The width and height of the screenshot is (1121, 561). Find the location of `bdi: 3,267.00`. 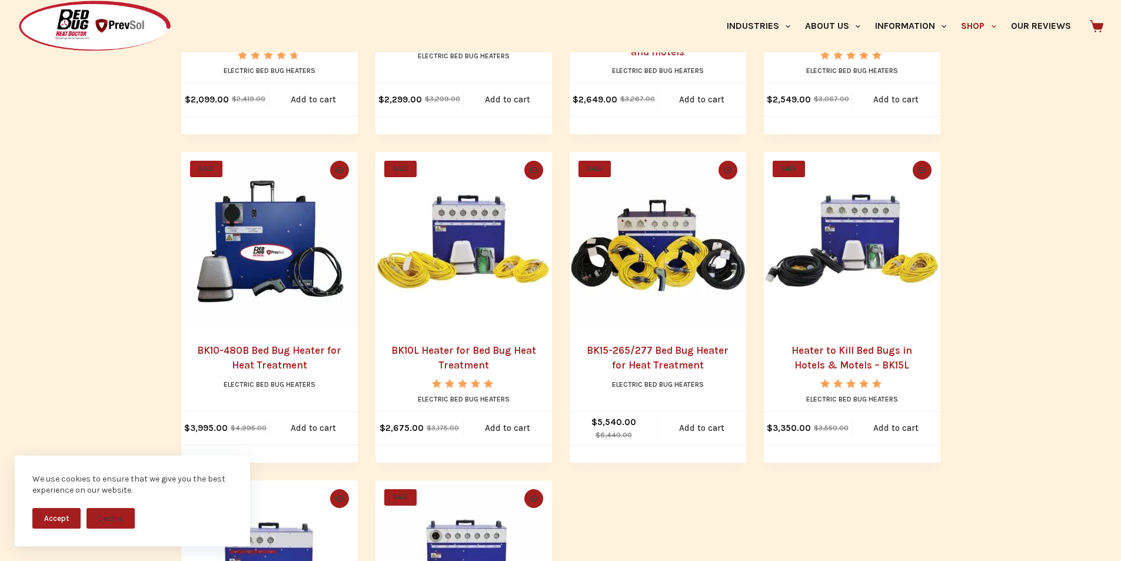

bdi: 3,267.00 is located at coordinates (637, 99).